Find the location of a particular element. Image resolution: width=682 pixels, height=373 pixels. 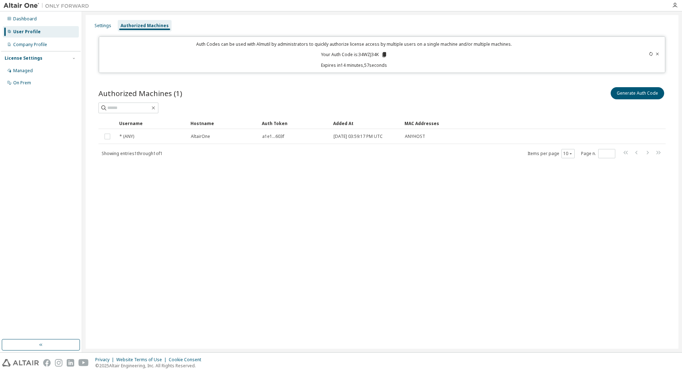

div: Managed is located at coordinates (23, 71).